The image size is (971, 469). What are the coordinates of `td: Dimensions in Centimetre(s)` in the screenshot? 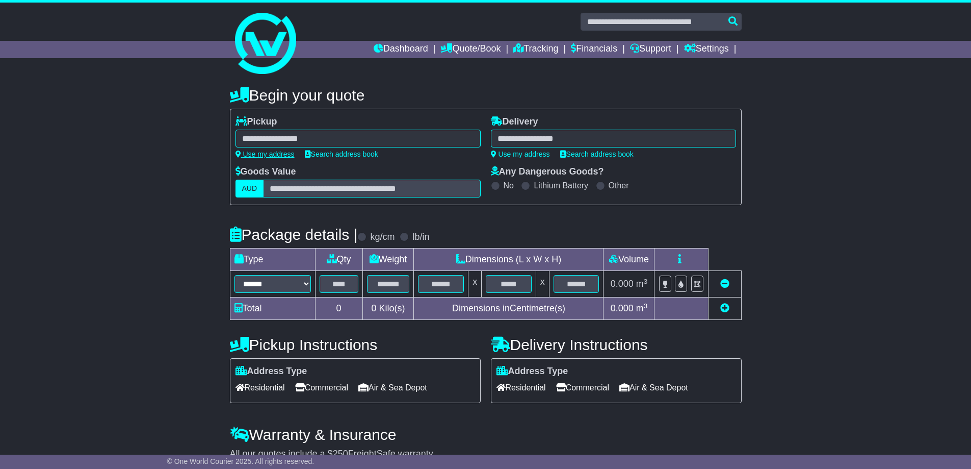 It's located at (509, 309).